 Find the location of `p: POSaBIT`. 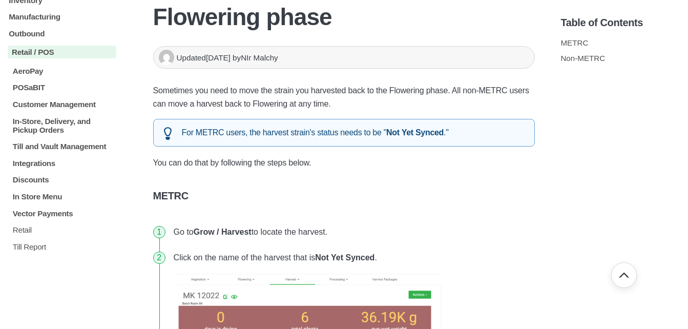

p: POSaBIT is located at coordinates (64, 87).